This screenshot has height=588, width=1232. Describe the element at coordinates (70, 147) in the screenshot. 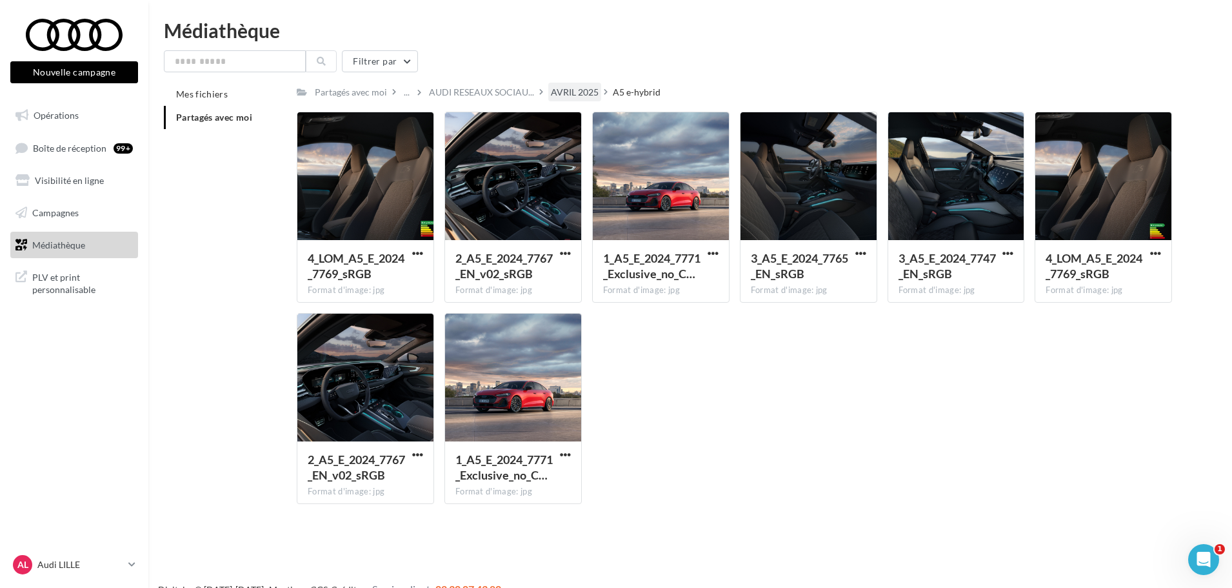

I see `span: Boîte de réception` at that location.